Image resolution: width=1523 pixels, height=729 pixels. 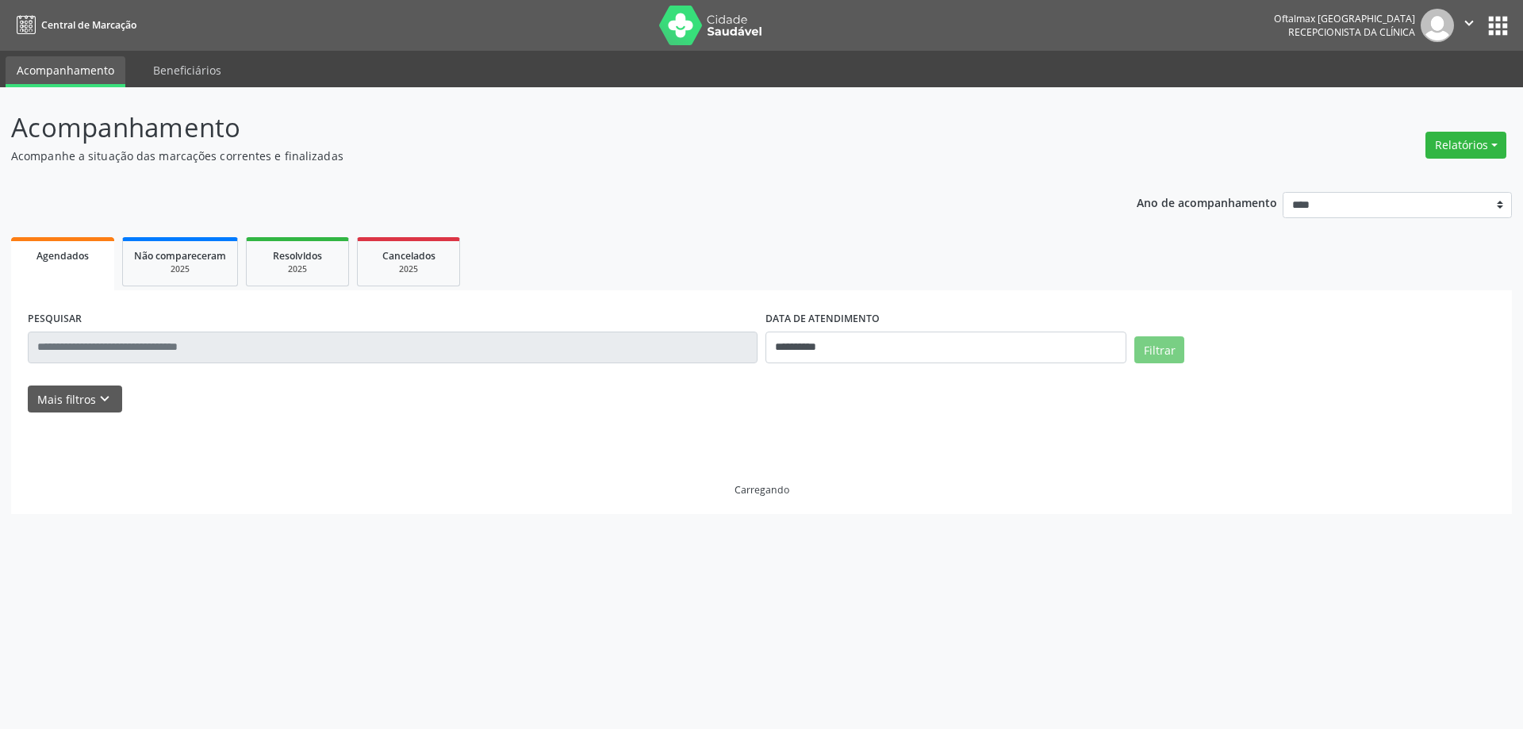 What do you see at coordinates (761, 489) in the screenshot?
I see `div: Carregando` at bounding box center [761, 489].